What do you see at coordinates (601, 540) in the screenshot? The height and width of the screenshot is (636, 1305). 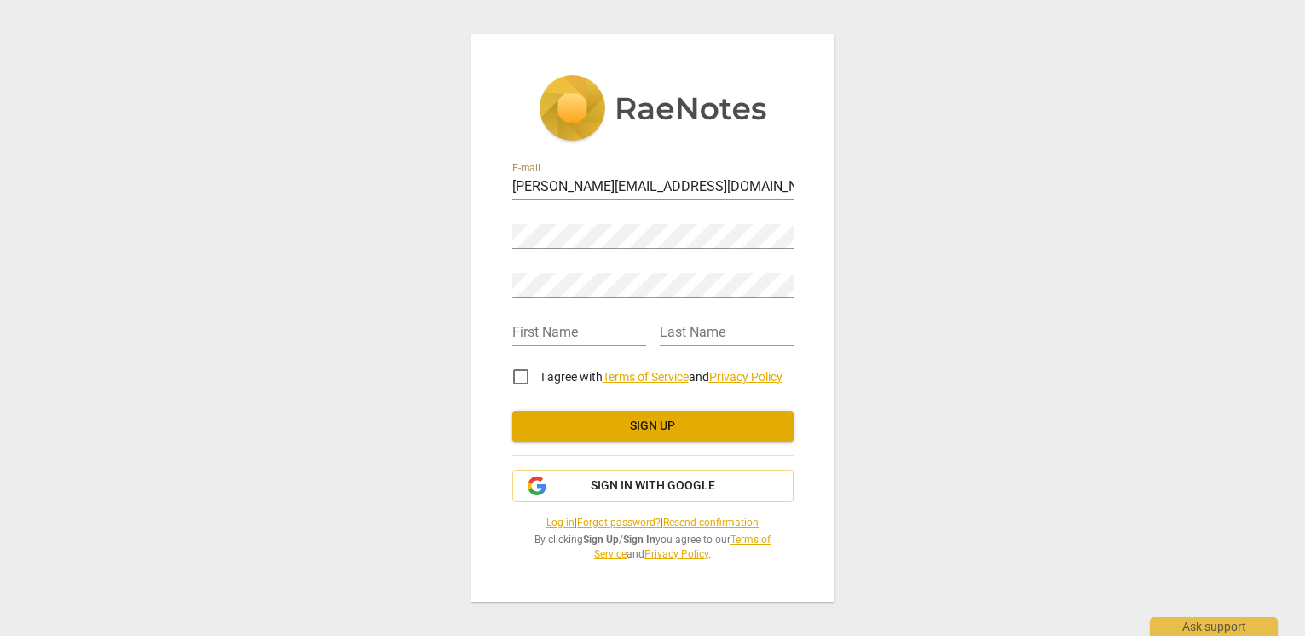 I see `b: Sign Up` at bounding box center [601, 540].